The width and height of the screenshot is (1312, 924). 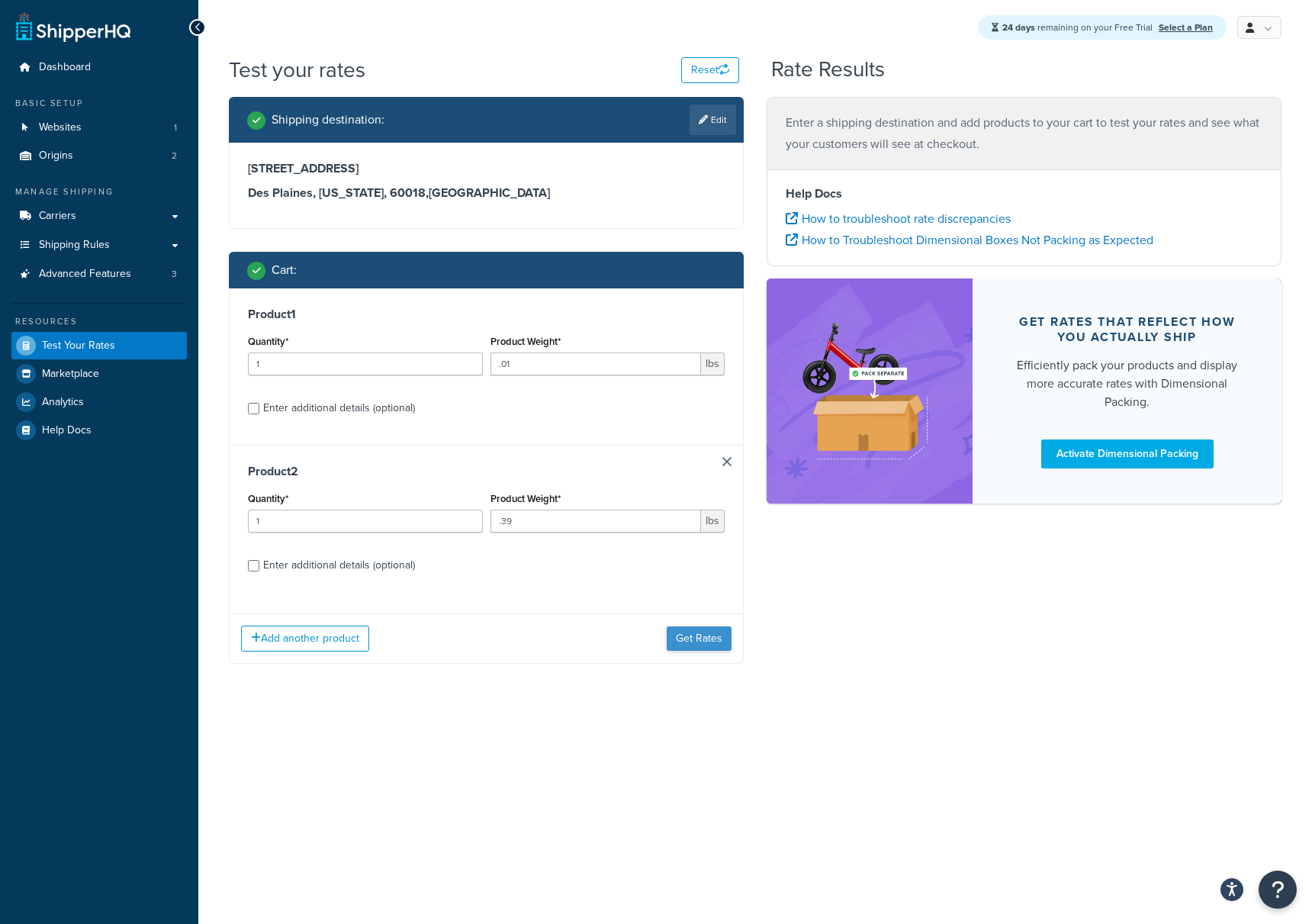 I want to click on div: Get rates that reflect how you actually ship, so click(x=1127, y=330).